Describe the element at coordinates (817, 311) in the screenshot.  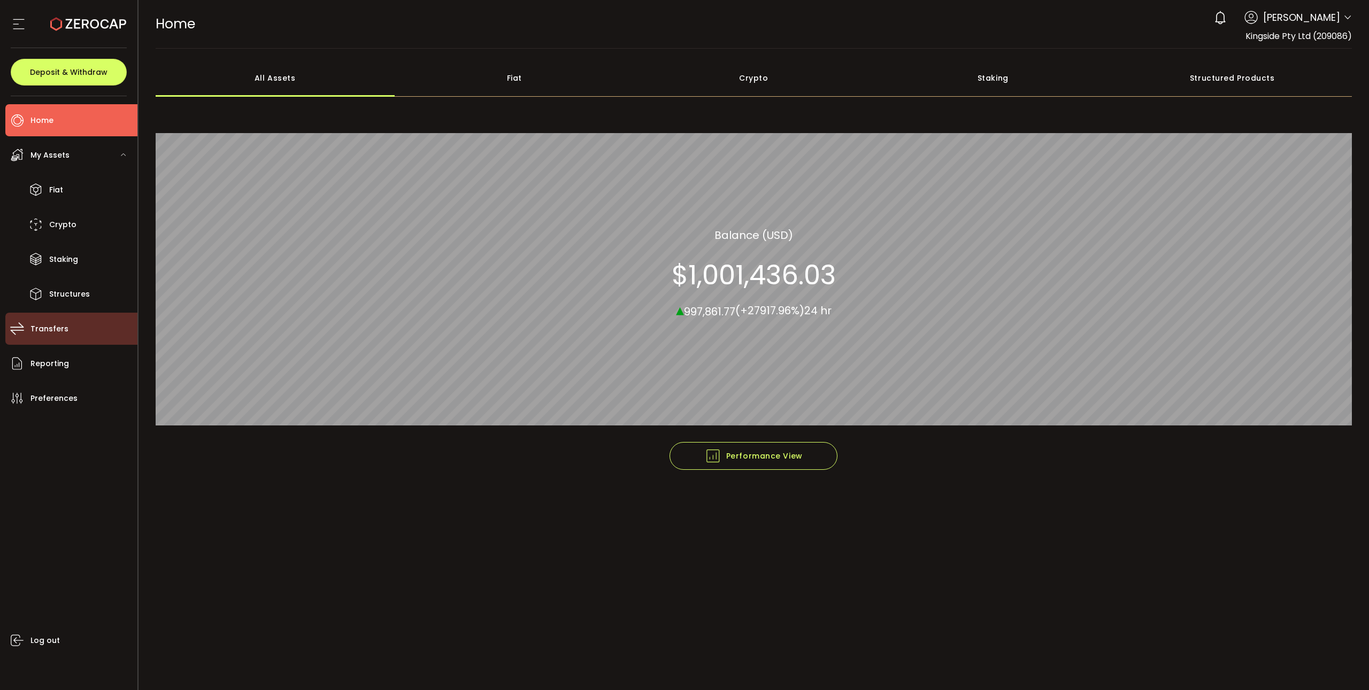
I see `span: 24 hr` at that location.